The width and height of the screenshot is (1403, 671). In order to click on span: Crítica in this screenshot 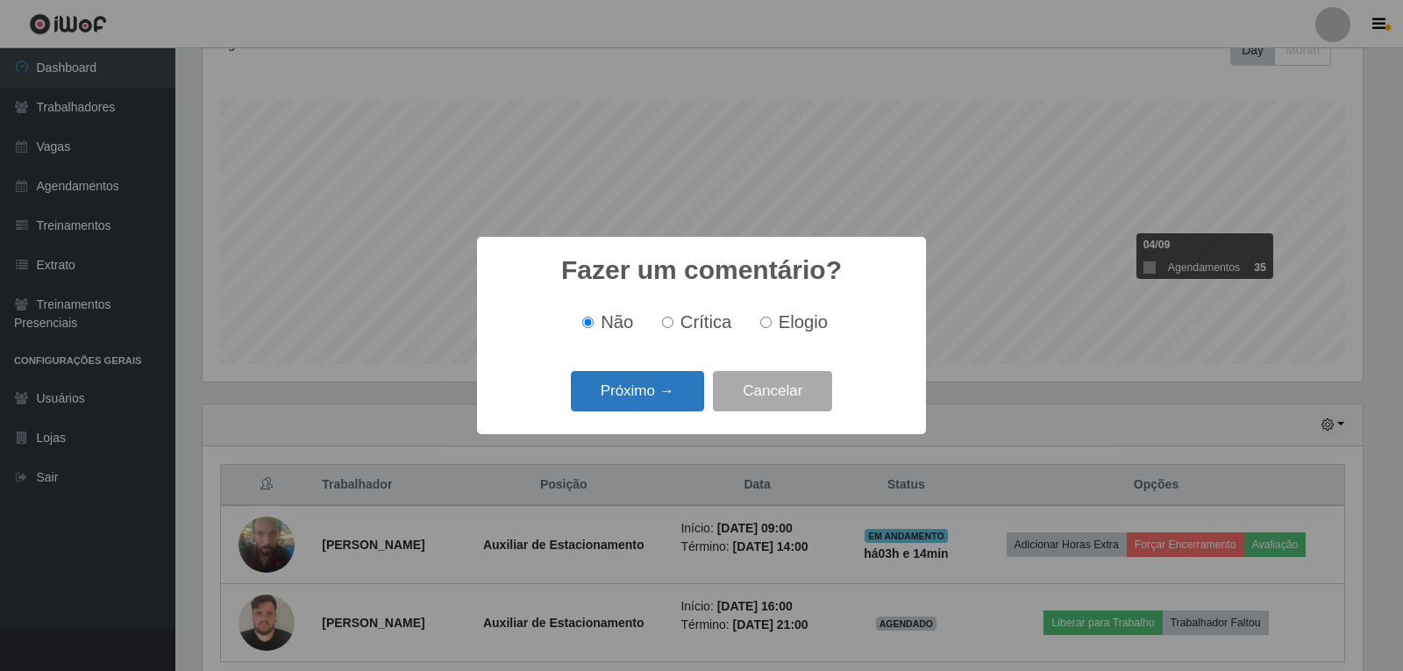, I will do `click(706, 322)`.